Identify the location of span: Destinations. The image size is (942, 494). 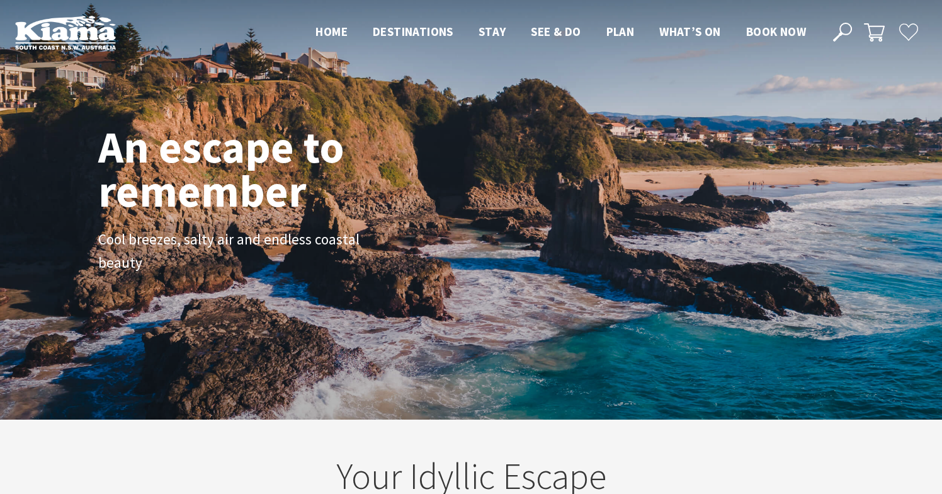
(413, 31).